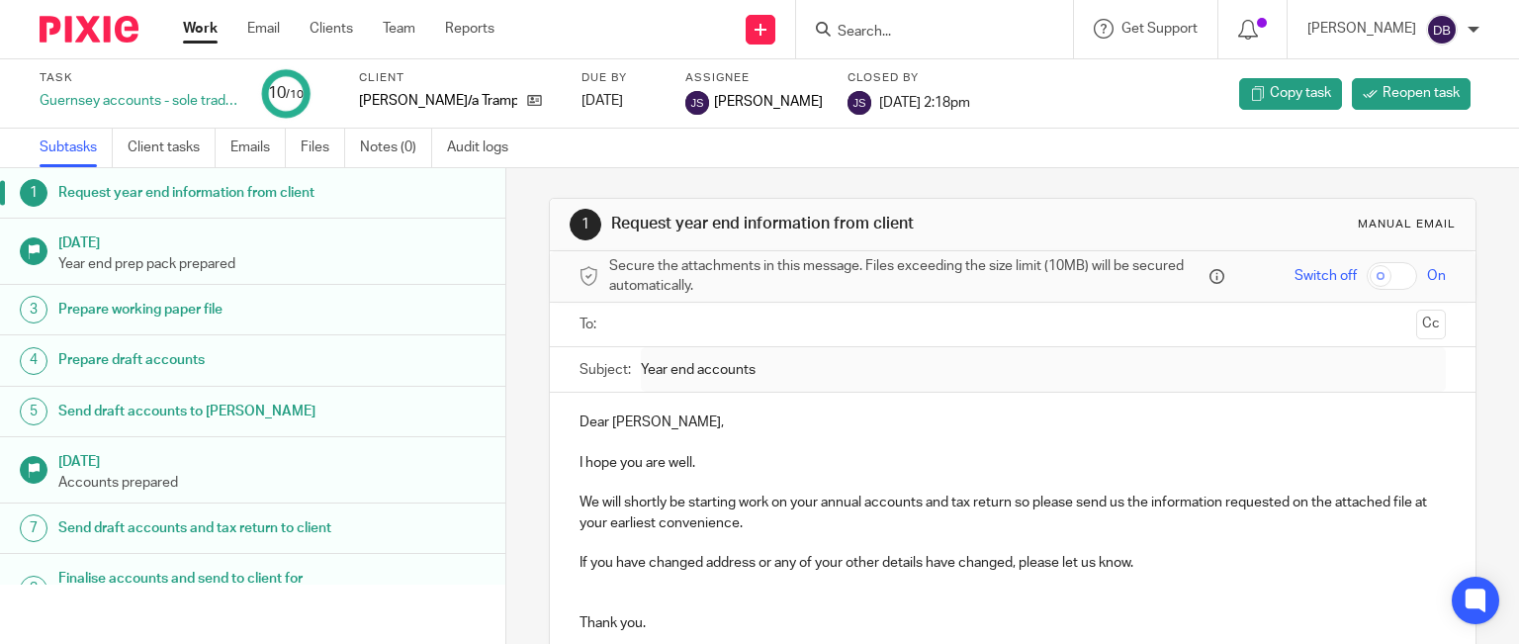 The image size is (1519, 644). I want to click on span: Copy task, so click(1300, 93).